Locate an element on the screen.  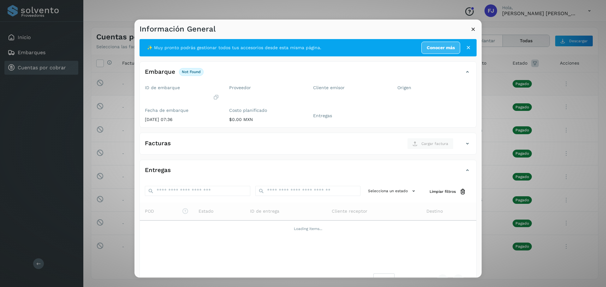
p: not found is located at coordinates (191, 72).